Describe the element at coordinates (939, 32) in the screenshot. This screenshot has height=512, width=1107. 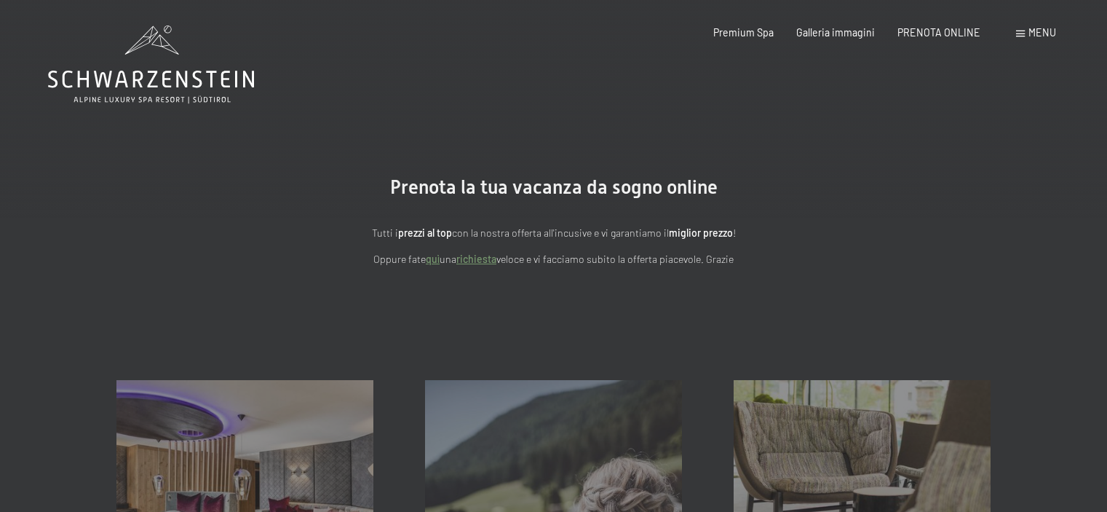
I see `a: PRENOTA ONLINE` at that location.